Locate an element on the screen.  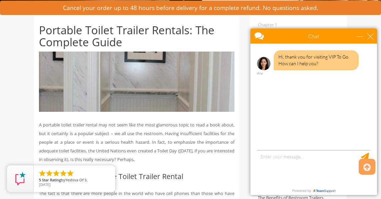
div: Chat is located at coordinates (67, 11).